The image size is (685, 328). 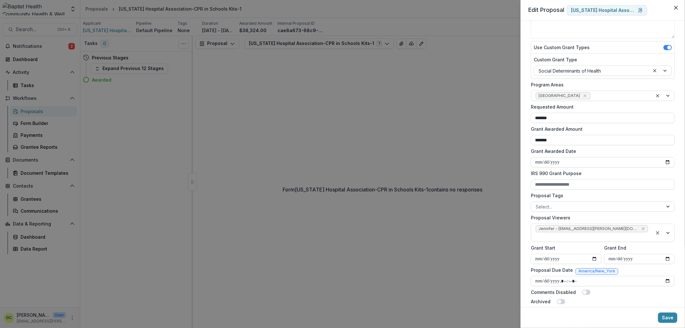 What do you see at coordinates (565, 248) in the screenshot?
I see `label: Grant Start` at bounding box center [565, 248].